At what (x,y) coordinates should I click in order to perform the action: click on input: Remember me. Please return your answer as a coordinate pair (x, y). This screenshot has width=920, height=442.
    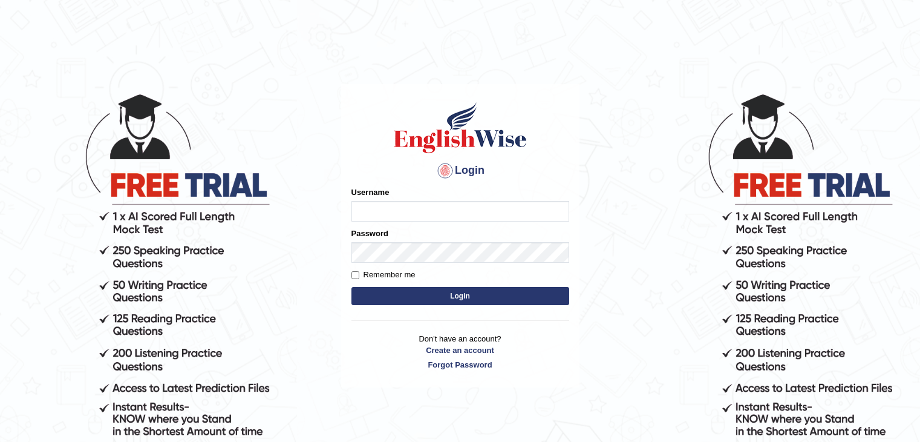
    Looking at the image, I should click on (355, 275).